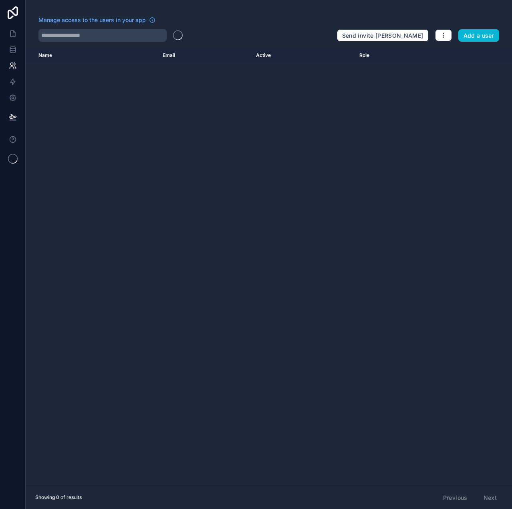 Image resolution: width=512 pixels, height=509 pixels. What do you see at coordinates (303, 55) in the screenshot?
I see `th: Active` at bounding box center [303, 55].